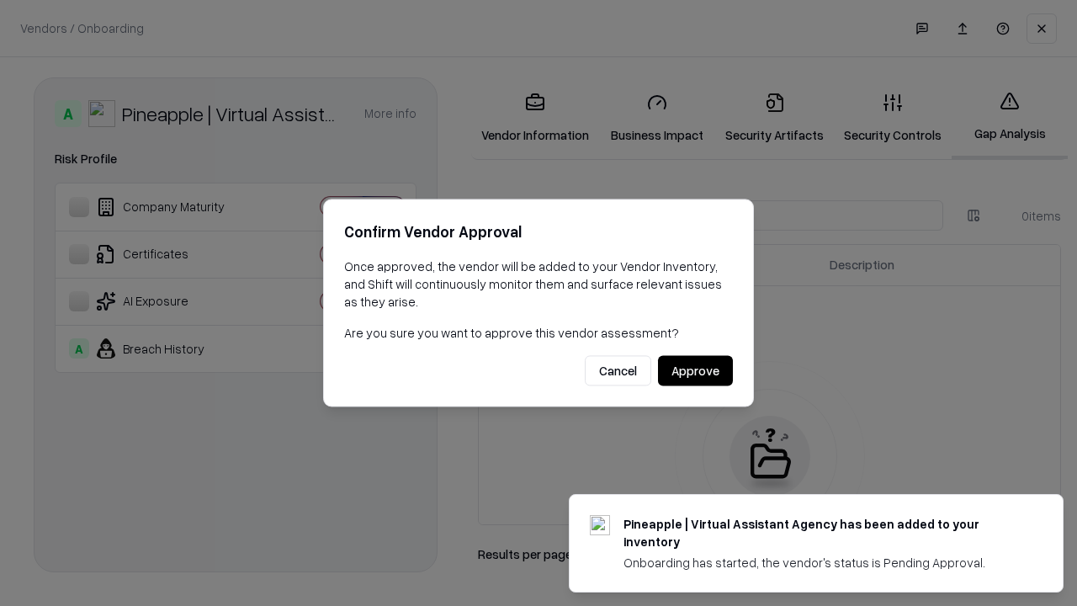 The height and width of the screenshot is (606, 1077). I want to click on h2: Confirm Vendor Approval, so click(538, 231).